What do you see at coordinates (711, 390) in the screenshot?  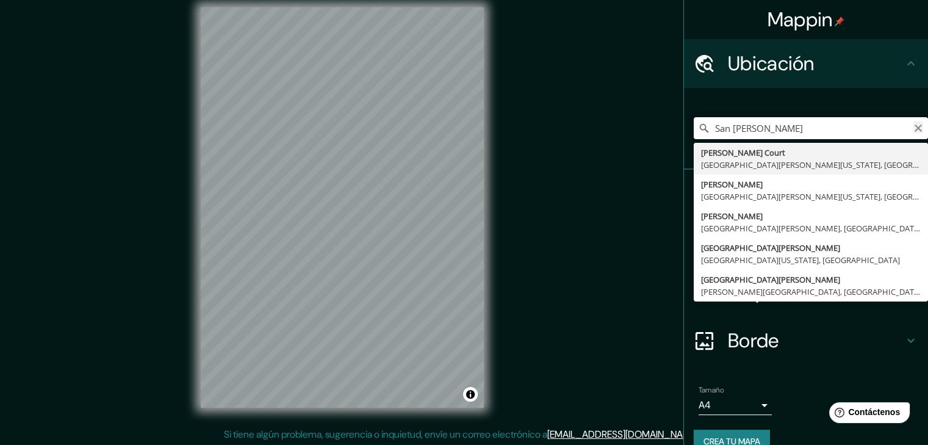 I see `font: Tamaño` at bounding box center [711, 390].